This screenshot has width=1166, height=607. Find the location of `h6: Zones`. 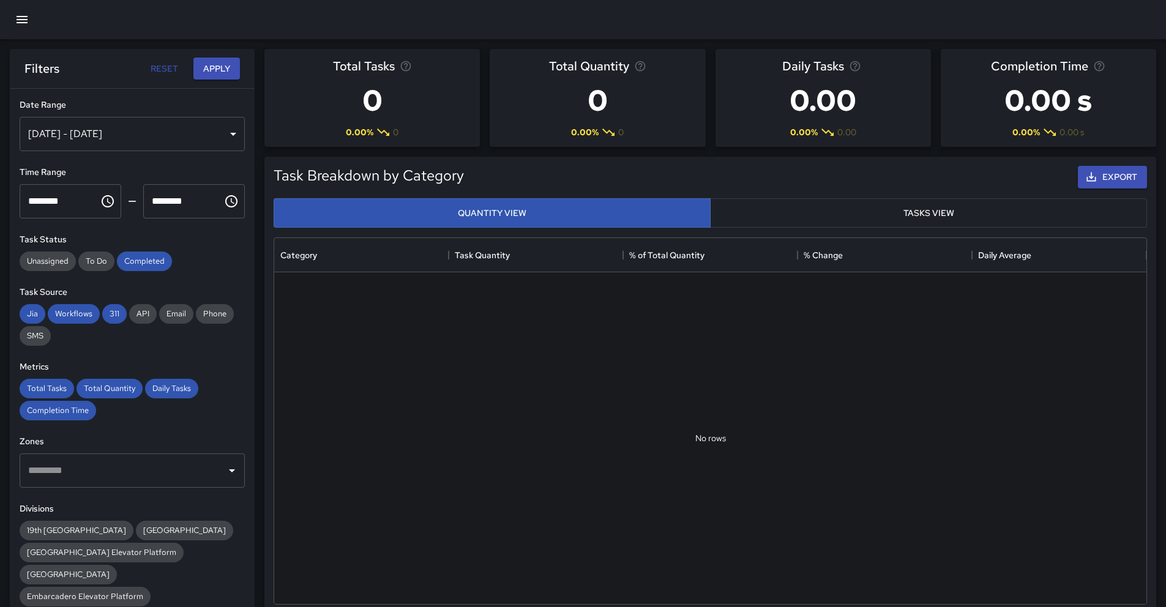

h6: Zones is located at coordinates (132, 442).